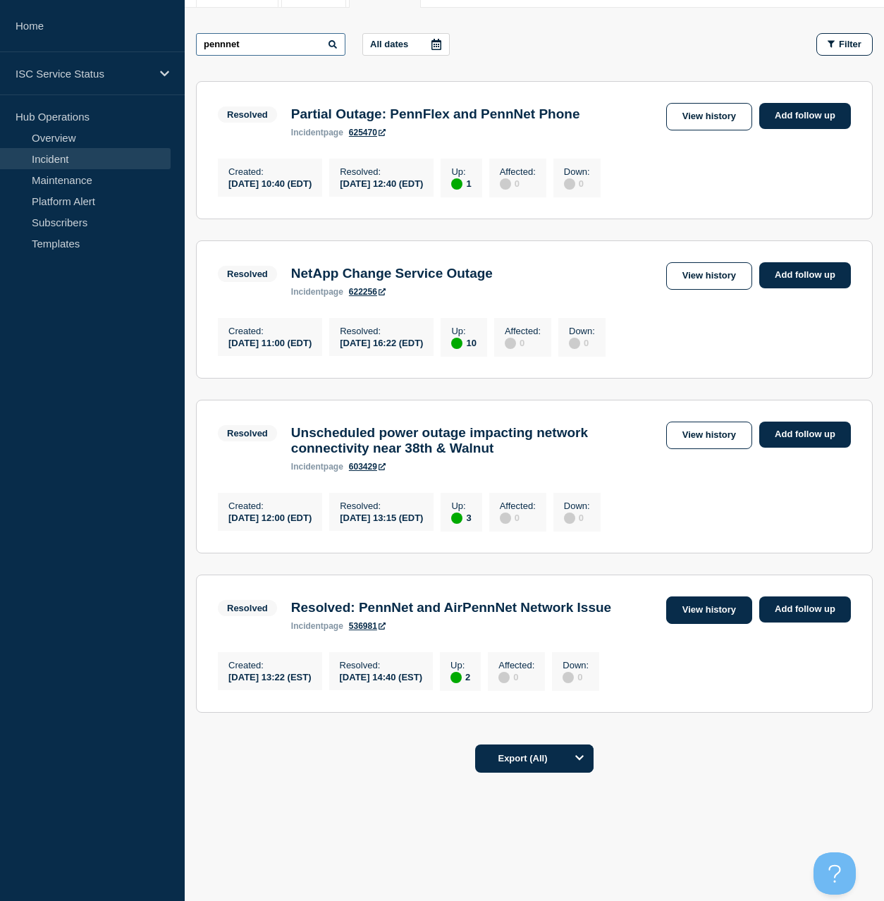  I want to click on h3: Unscheduled power outage impacting network connectivity near 38th & Walnut, so click(475, 441).